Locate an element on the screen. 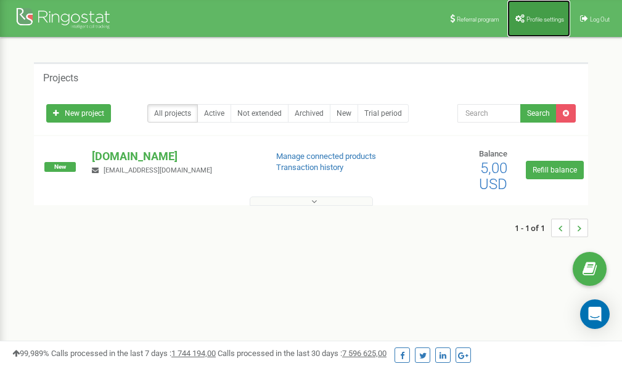  span: New is located at coordinates (60, 167).